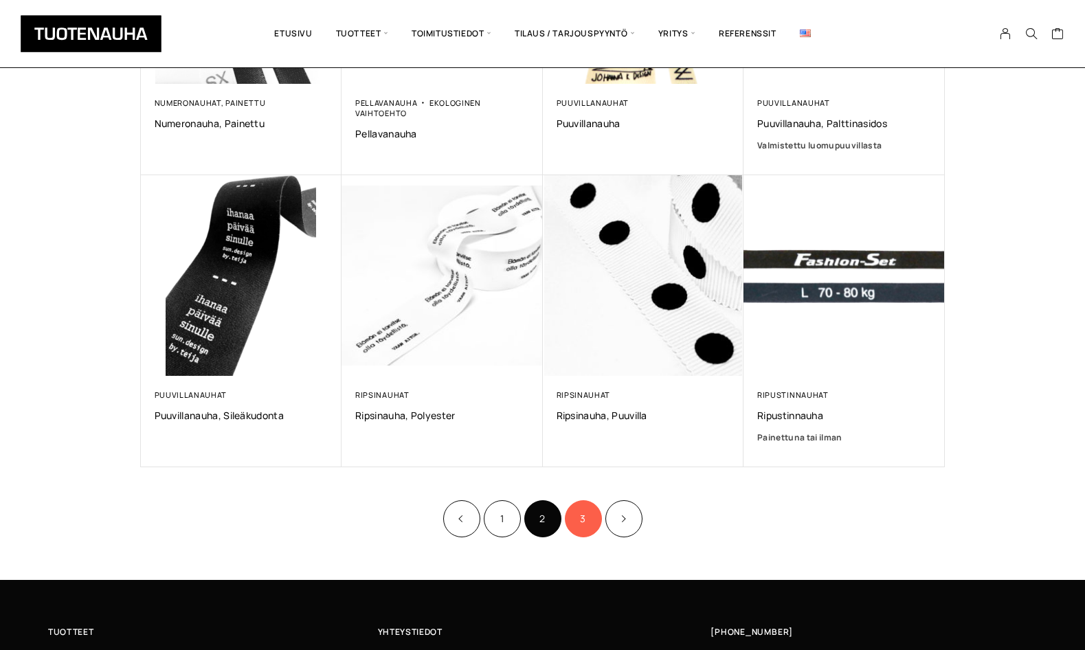 The image size is (1085, 650). What do you see at coordinates (543, 632) in the screenshot?
I see `a: Yhteystiedot` at bounding box center [543, 632].